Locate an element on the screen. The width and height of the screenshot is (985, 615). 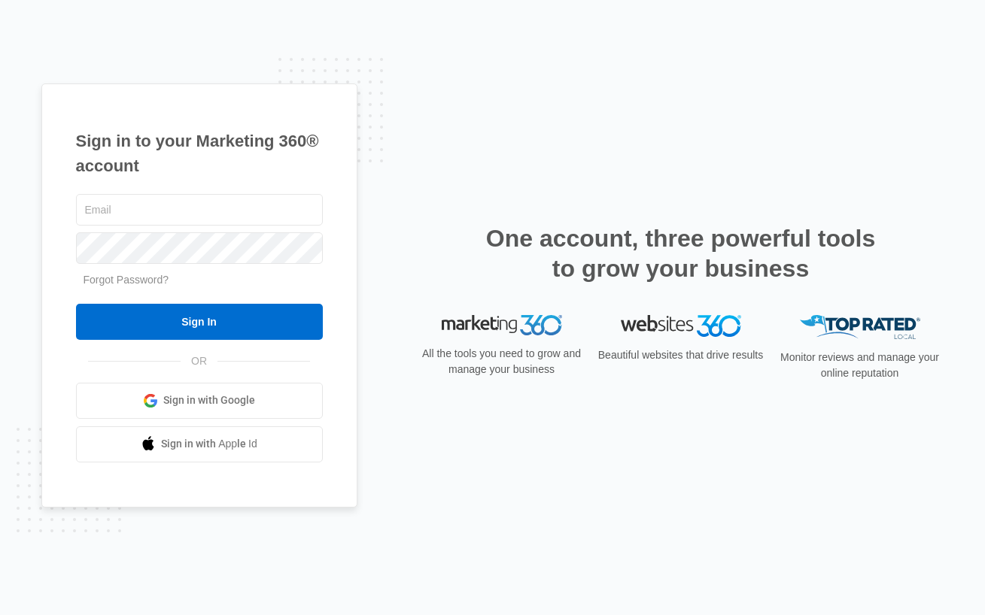
a: Sign in with Apple Id is located at coordinates (199, 445).